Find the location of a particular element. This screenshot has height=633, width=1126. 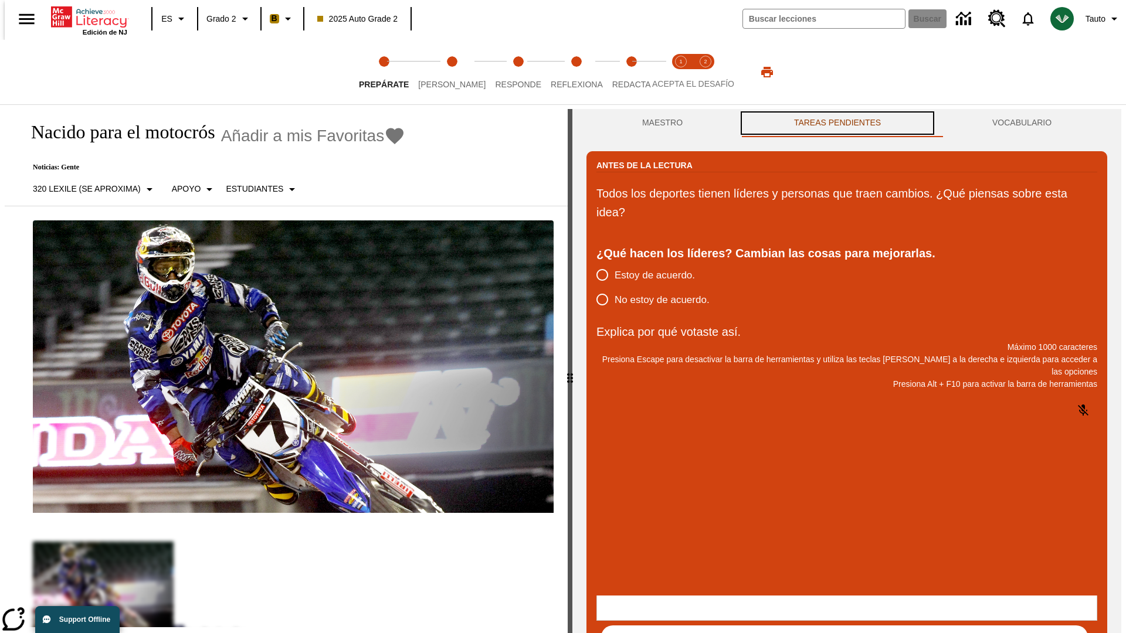

span: No estoy de acuerdo. is located at coordinates (662, 300).